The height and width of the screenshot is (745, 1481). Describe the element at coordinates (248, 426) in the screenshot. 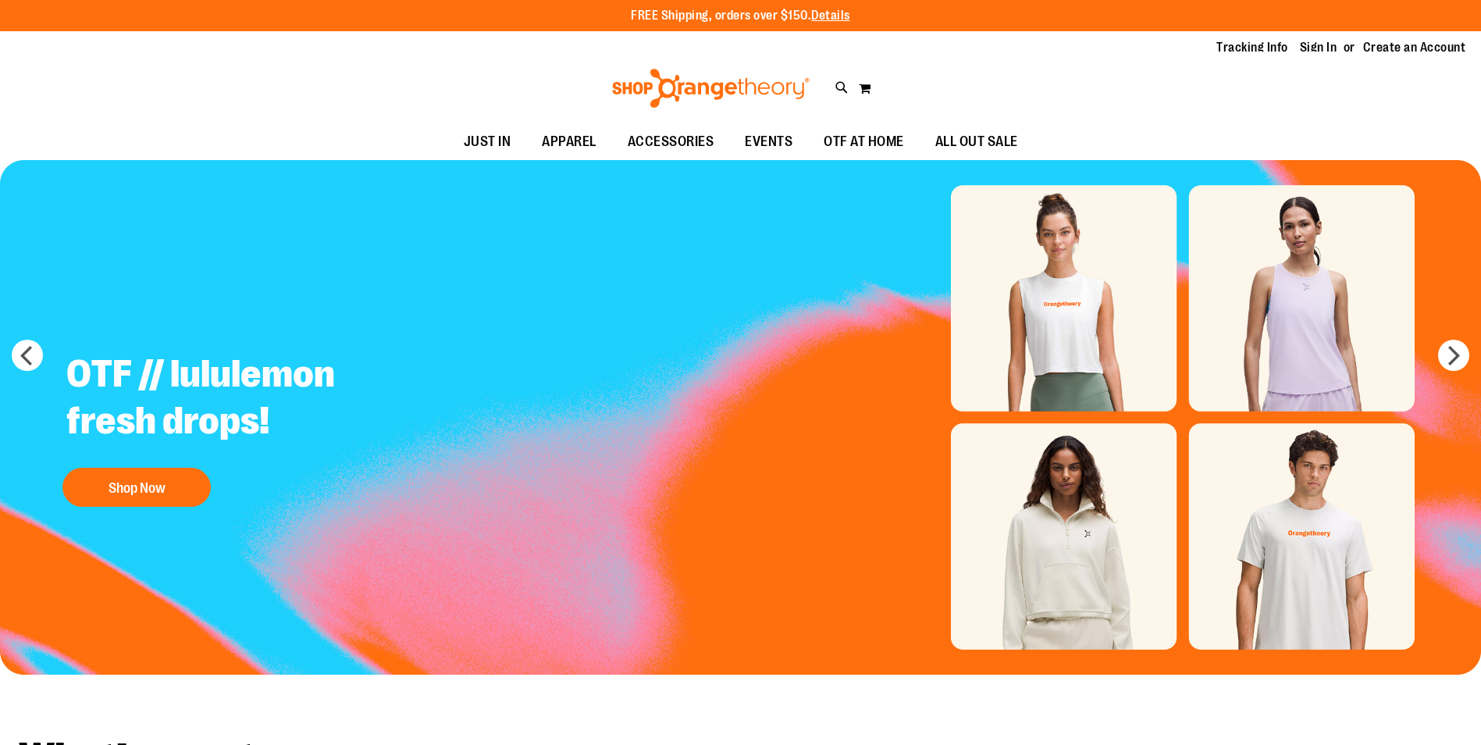

I see `a: OTF // lululemon fresh drops! Shop Now` at that location.